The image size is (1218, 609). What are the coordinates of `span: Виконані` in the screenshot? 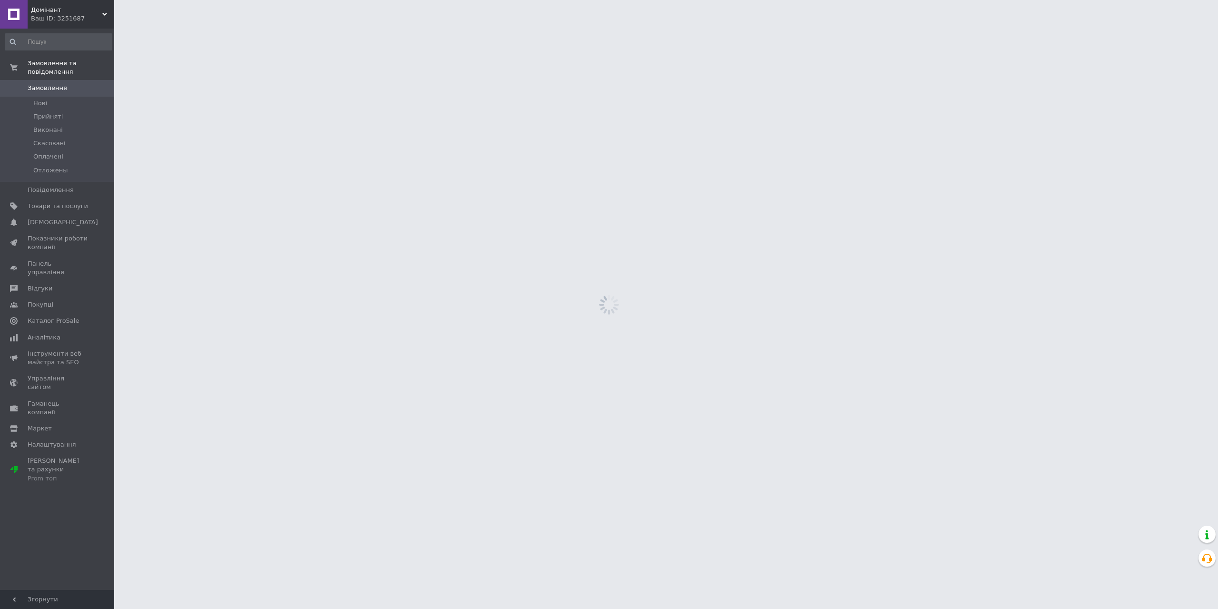 It's located at (48, 130).